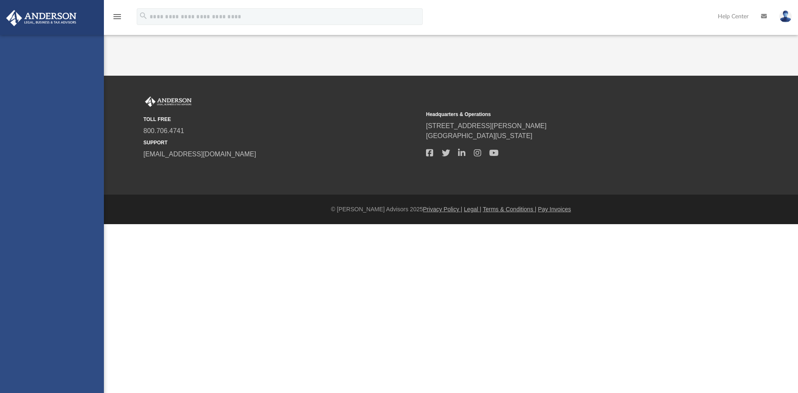 The image size is (798, 393). What do you see at coordinates (554, 209) in the screenshot?
I see `a: Pay Invoices` at bounding box center [554, 209].